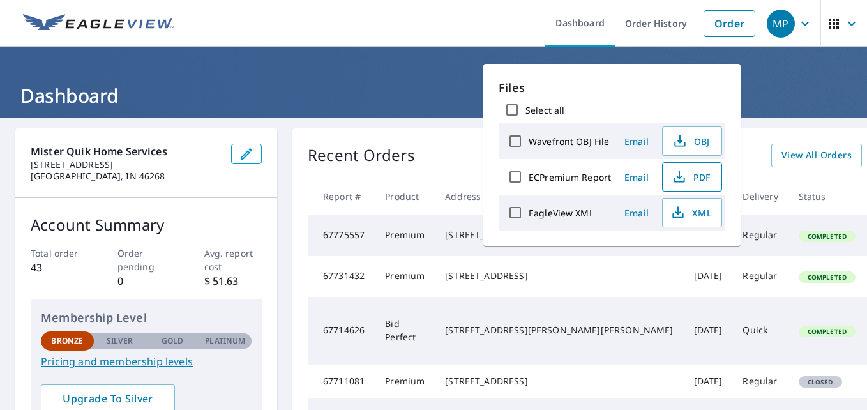 Image resolution: width=867 pixels, height=410 pixels. What do you see at coordinates (233, 281) in the screenshot?
I see `p: $ 51.63` at bounding box center [233, 281].